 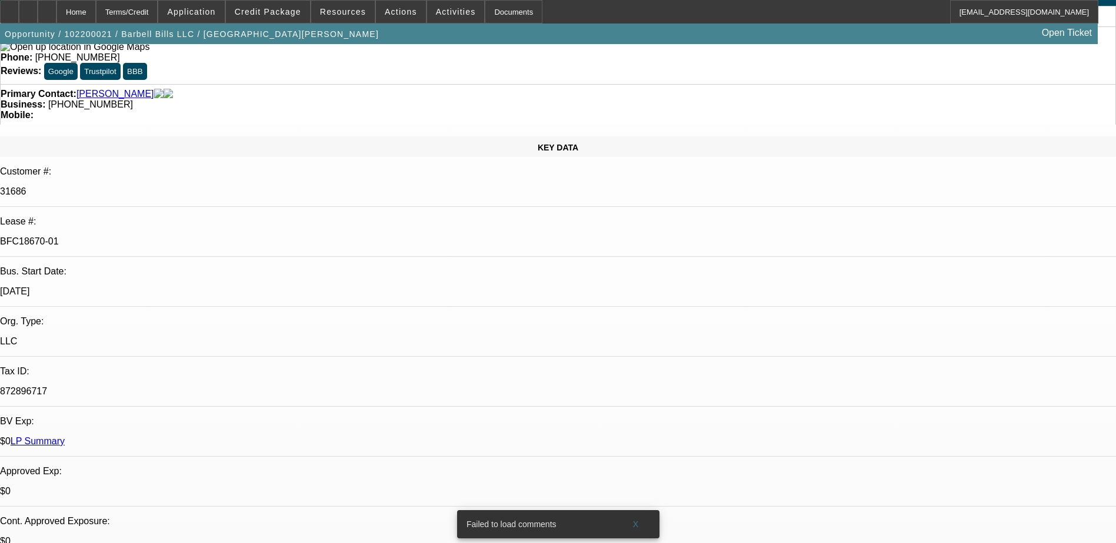 I want to click on span: Resources, so click(x=343, y=12).